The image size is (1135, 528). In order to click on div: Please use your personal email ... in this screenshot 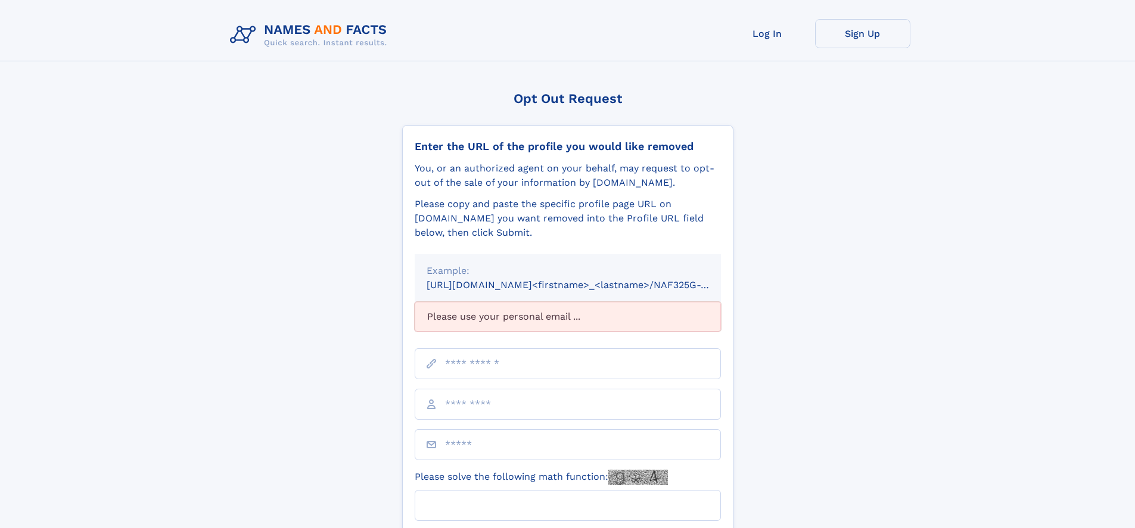, I will do `click(568, 317)`.